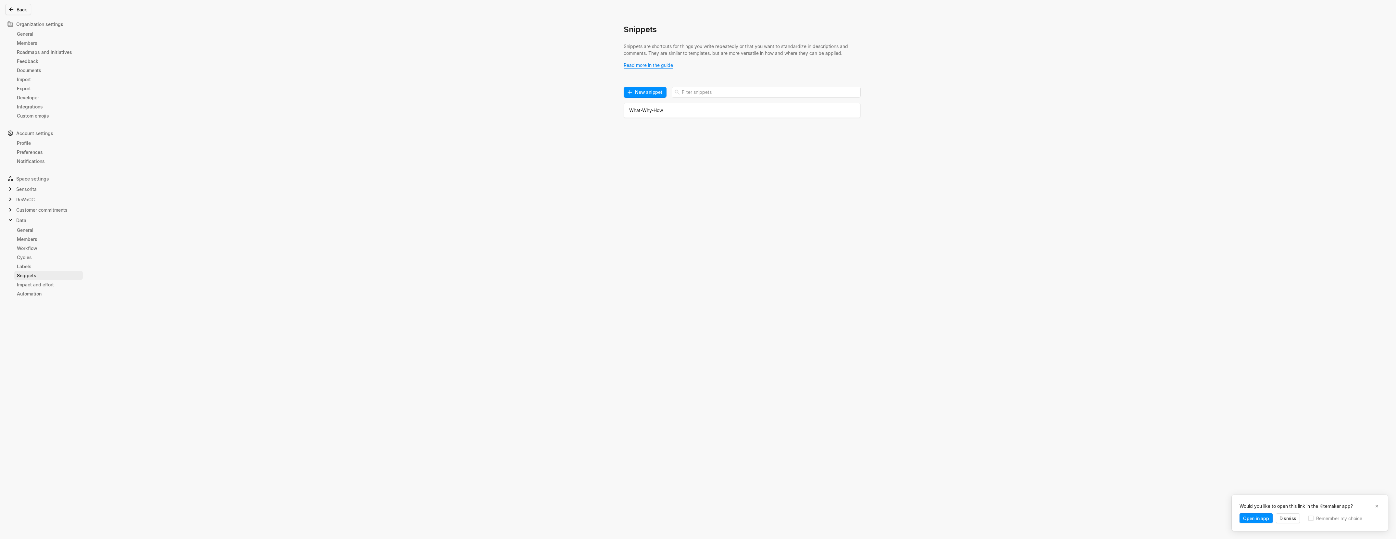  Describe the element at coordinates (48, 116) in the screenshot. I see `div: Custom emojis` at that location.